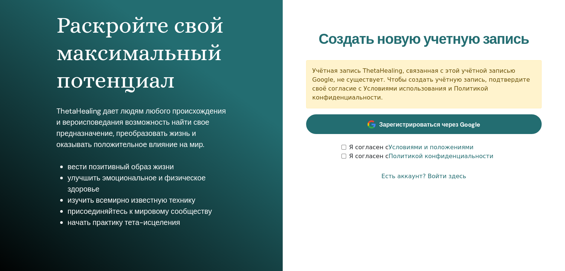 The height and width of the screenshot is (271, 565). What do you see at coordinates (441, 156) in the screenshot?
I see `a: Политикой конфиденциальности` at bounding box center [441, 156].